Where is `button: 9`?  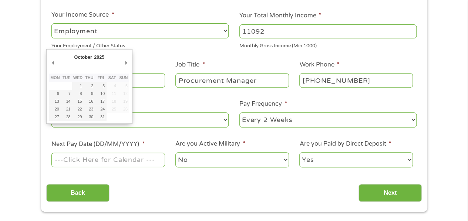 button: 9 is located at coordinates (89, 94).